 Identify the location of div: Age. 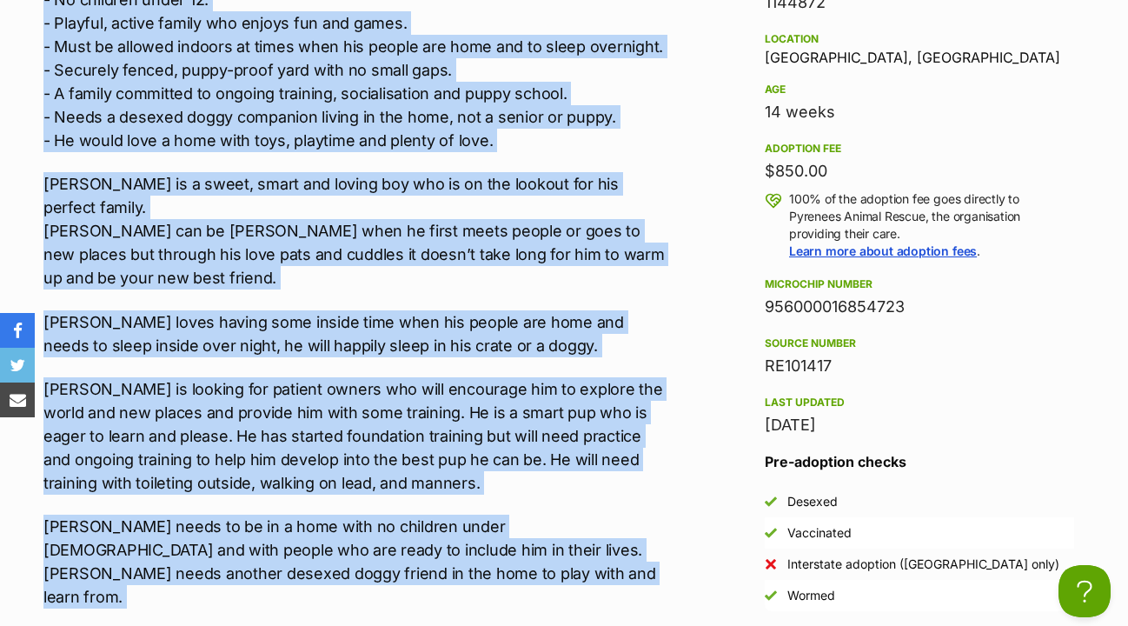
(920, 90).